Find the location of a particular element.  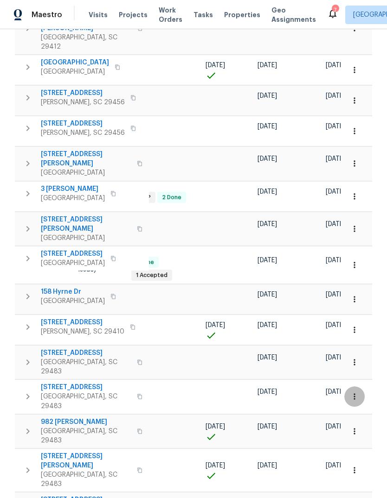

span: 2 Done is located at coordinates (172, 197).